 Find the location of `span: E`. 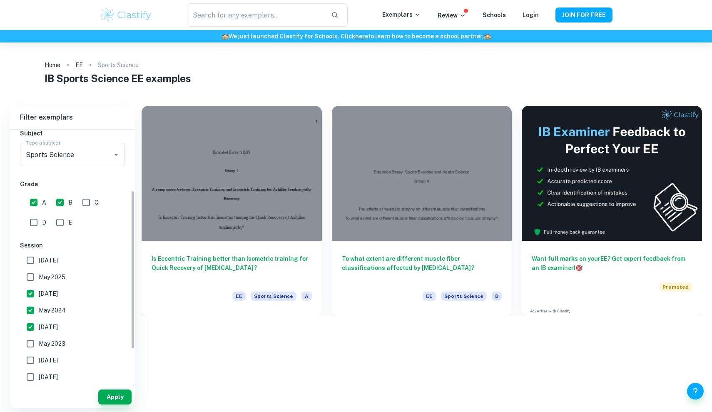

span: E is located at coordinates (70, 222).